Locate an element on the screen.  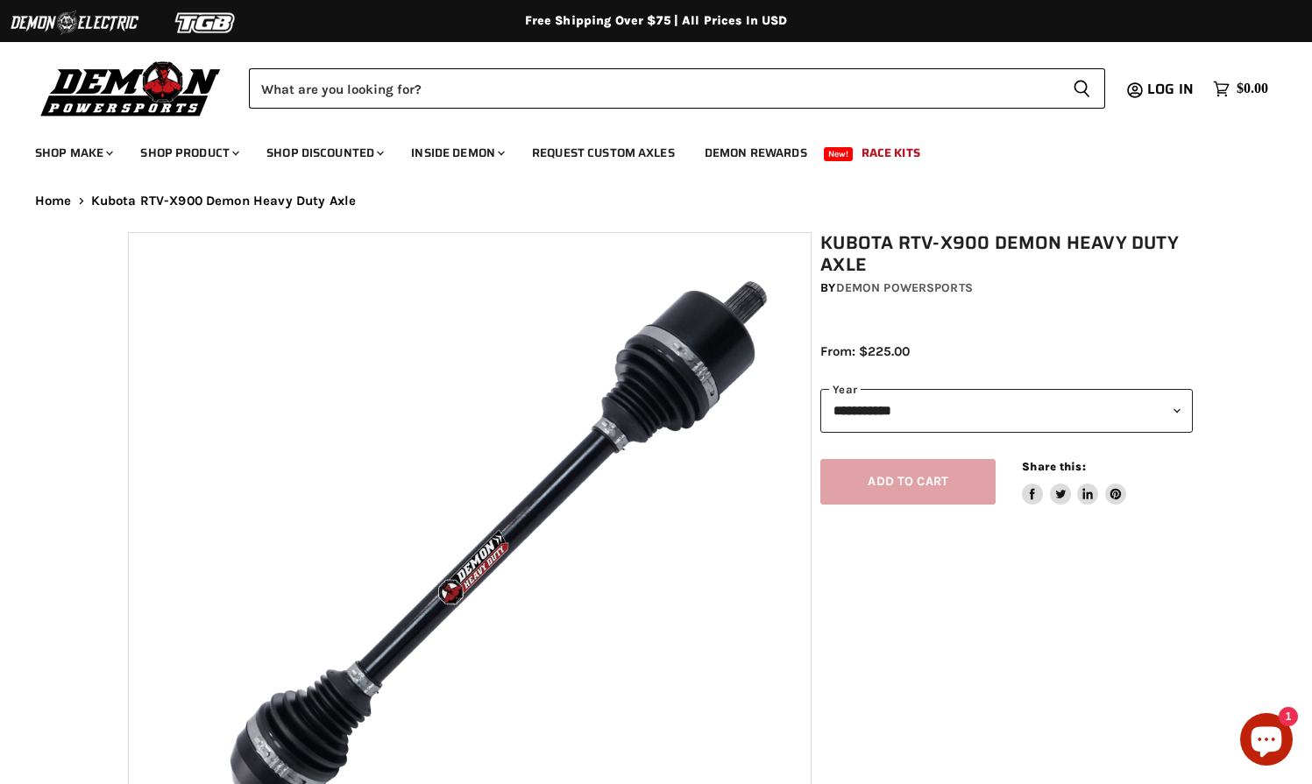
img: Demon Electric Logo 2 is located at coordinates (74, 23).